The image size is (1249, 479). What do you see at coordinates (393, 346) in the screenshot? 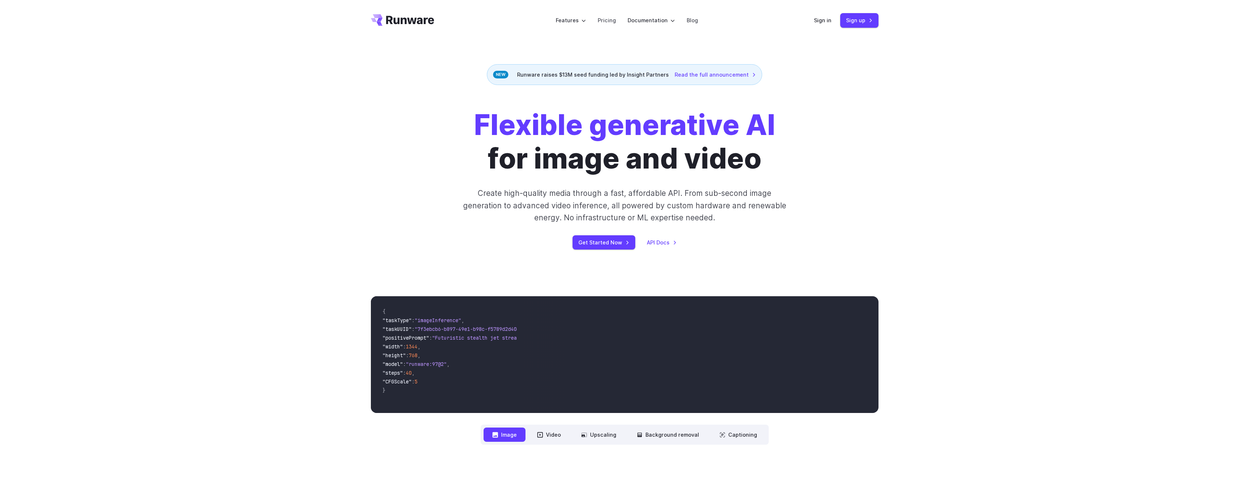
I see `span: "width"` at bounding box center [393, 346].